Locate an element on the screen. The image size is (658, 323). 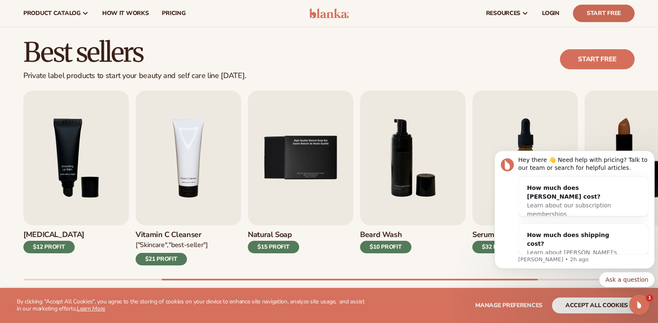
button: accept all cookies is located at coordinates (596, 305).